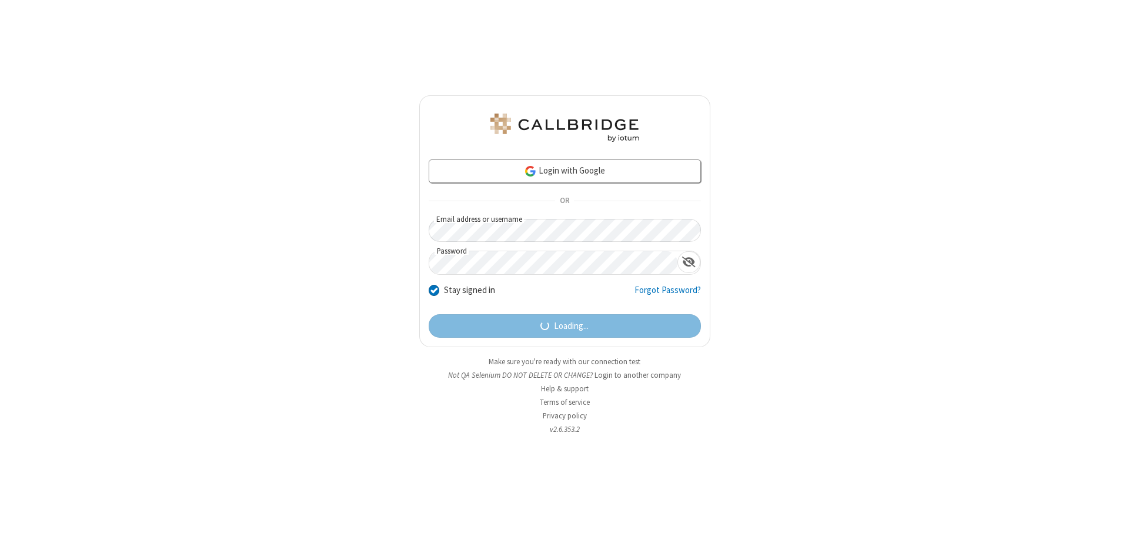 The width and height of the screenshot is (1129, 539). I want to click on button: Login to another company, so click(638, 375).